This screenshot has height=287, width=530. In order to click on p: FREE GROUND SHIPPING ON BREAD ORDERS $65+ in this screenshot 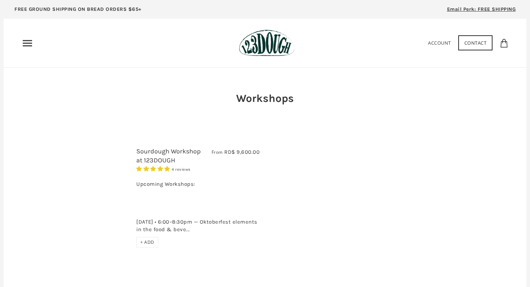, I will do `click(78, 9)`.